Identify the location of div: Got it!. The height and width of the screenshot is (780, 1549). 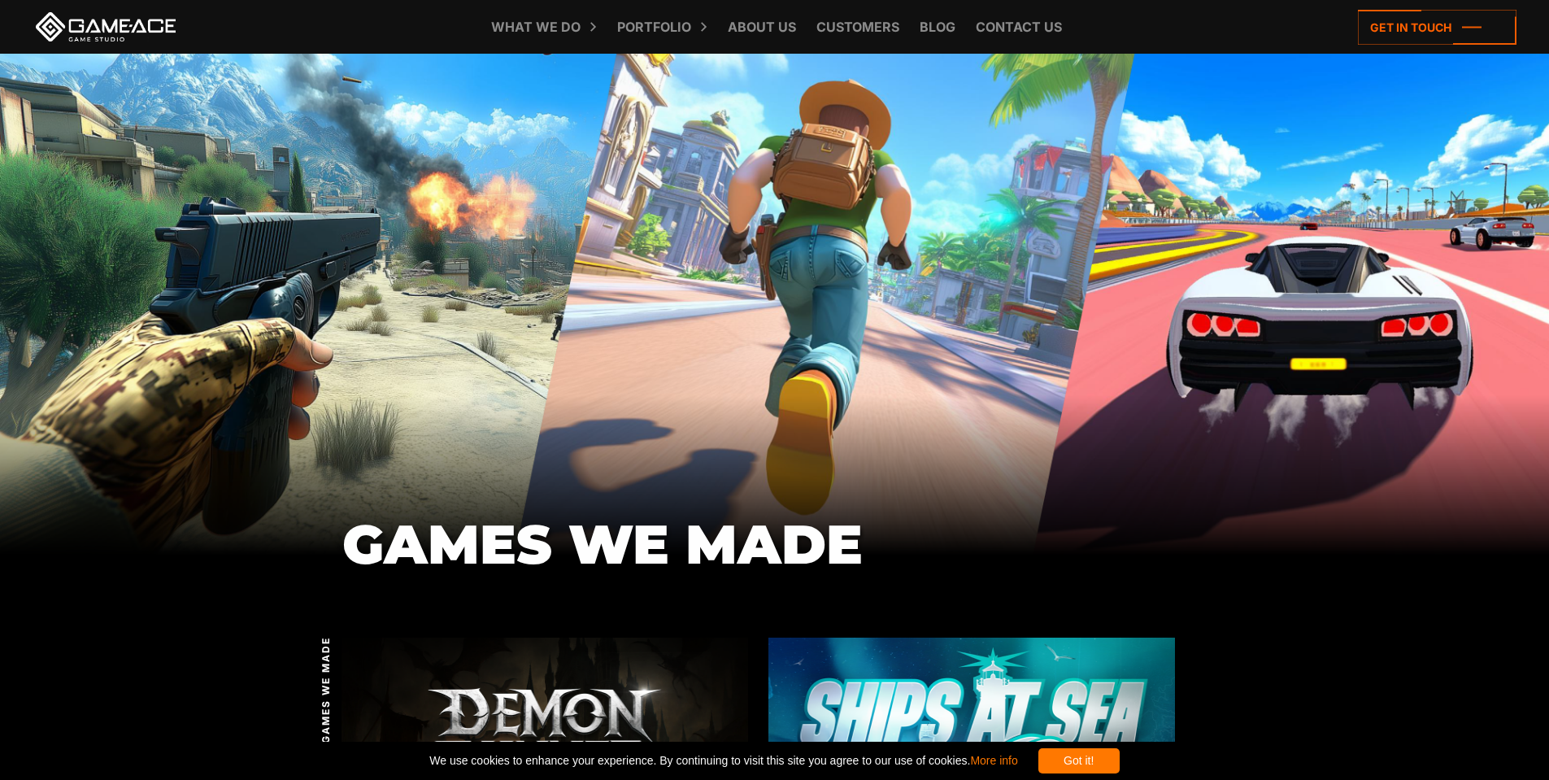
(1079, 760).